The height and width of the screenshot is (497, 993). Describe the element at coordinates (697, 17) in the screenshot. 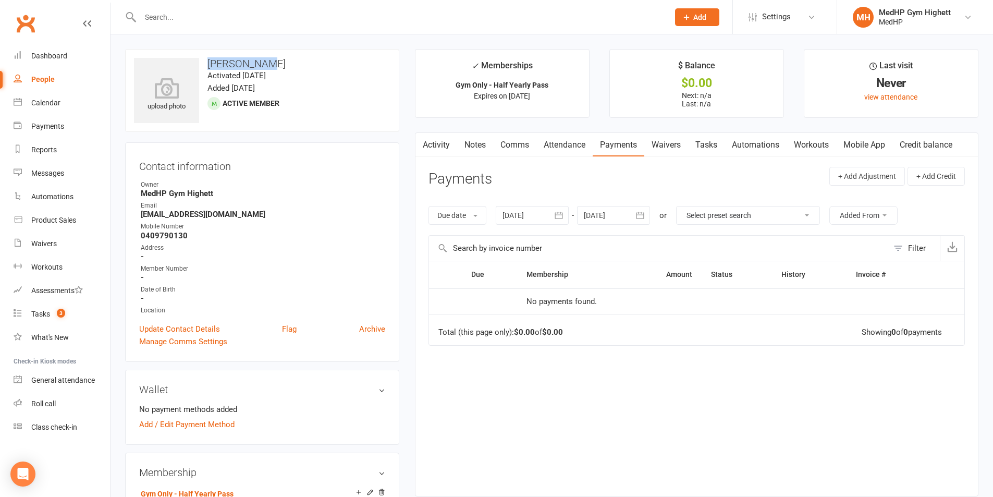

I see `button: Add` at that location.